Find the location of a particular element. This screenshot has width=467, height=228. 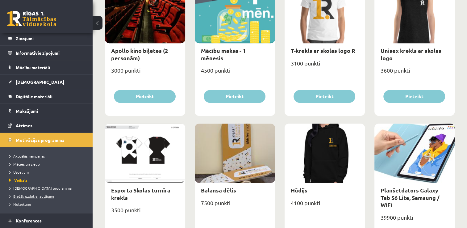

a: Apollo kino biļetes (2 personām) is located at coordinates (140, 54).